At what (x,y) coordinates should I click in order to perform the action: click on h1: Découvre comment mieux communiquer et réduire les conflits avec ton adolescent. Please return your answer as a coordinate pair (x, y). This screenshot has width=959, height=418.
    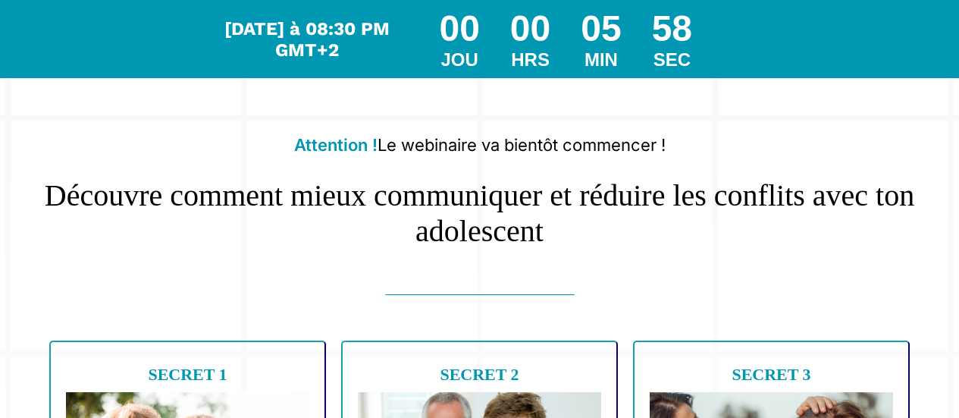
    Looking at the image, I should click on (479, 206).